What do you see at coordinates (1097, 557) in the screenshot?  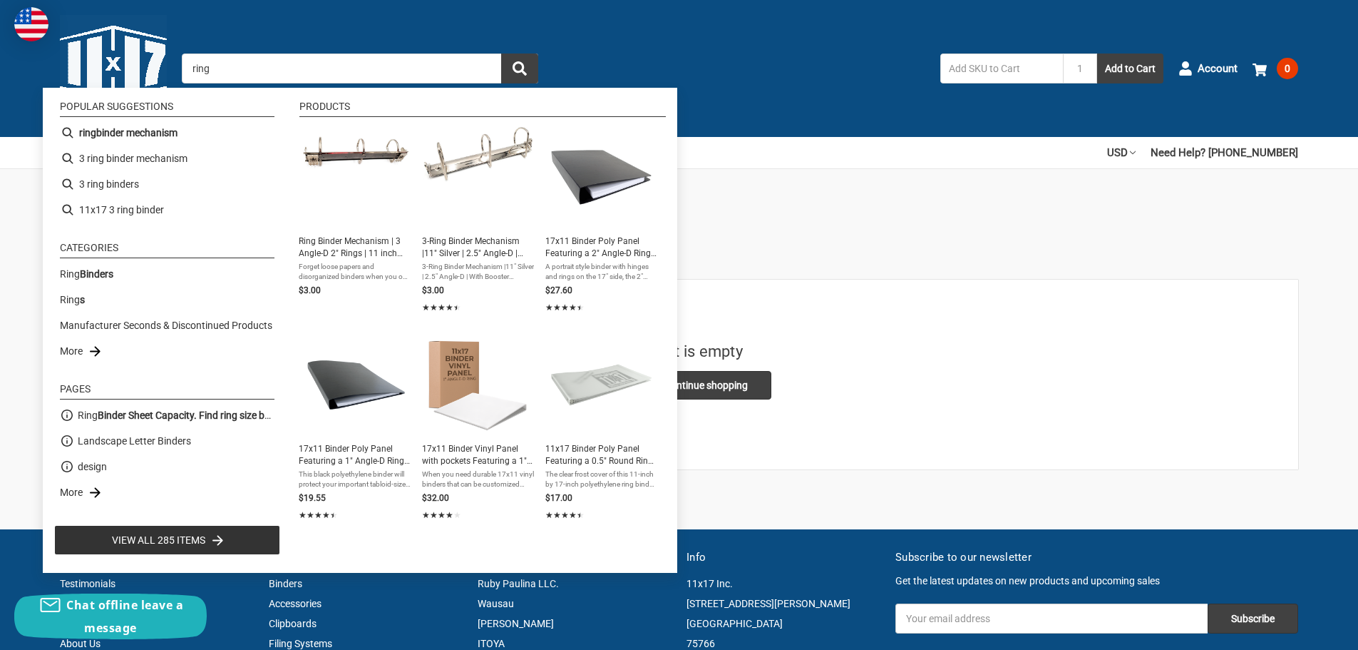 I see `h5: Subscribe to our newsletter` at bounding box center [1097, 557].